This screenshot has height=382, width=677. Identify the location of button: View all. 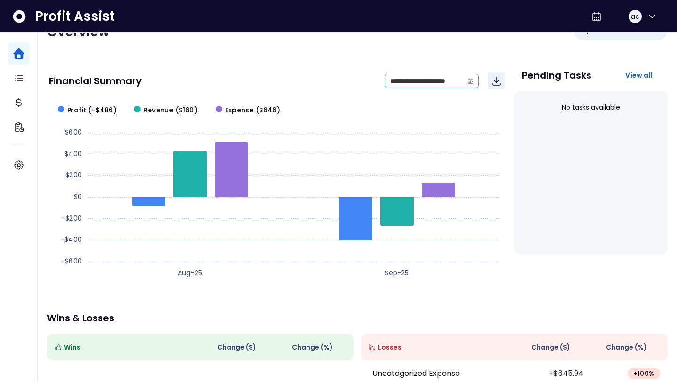
(639, 75).